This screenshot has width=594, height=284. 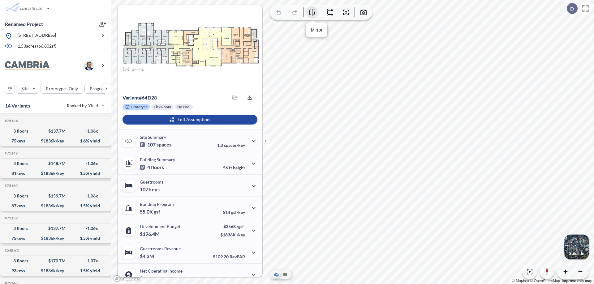 What do you see at coordinates (240, 226) in the screenshot?
I see `span: /gsf` at bounding box center [240, 226].